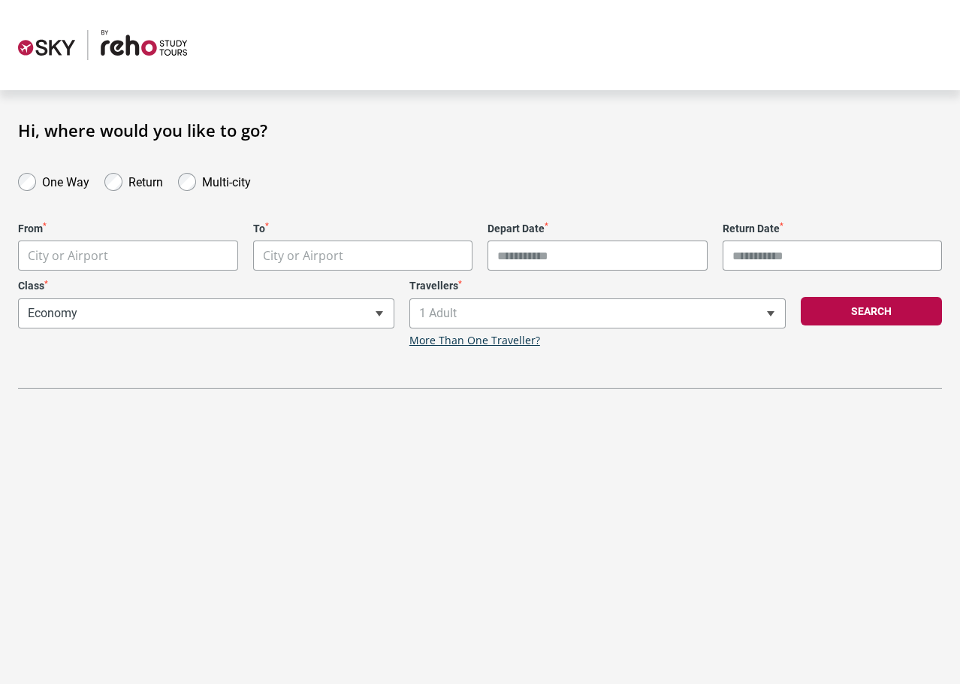  What do you see at coordinates (480, 130) in the screenshot?
I see `h1: Hi, where would you like to go?` at bounding box center [480, 130].